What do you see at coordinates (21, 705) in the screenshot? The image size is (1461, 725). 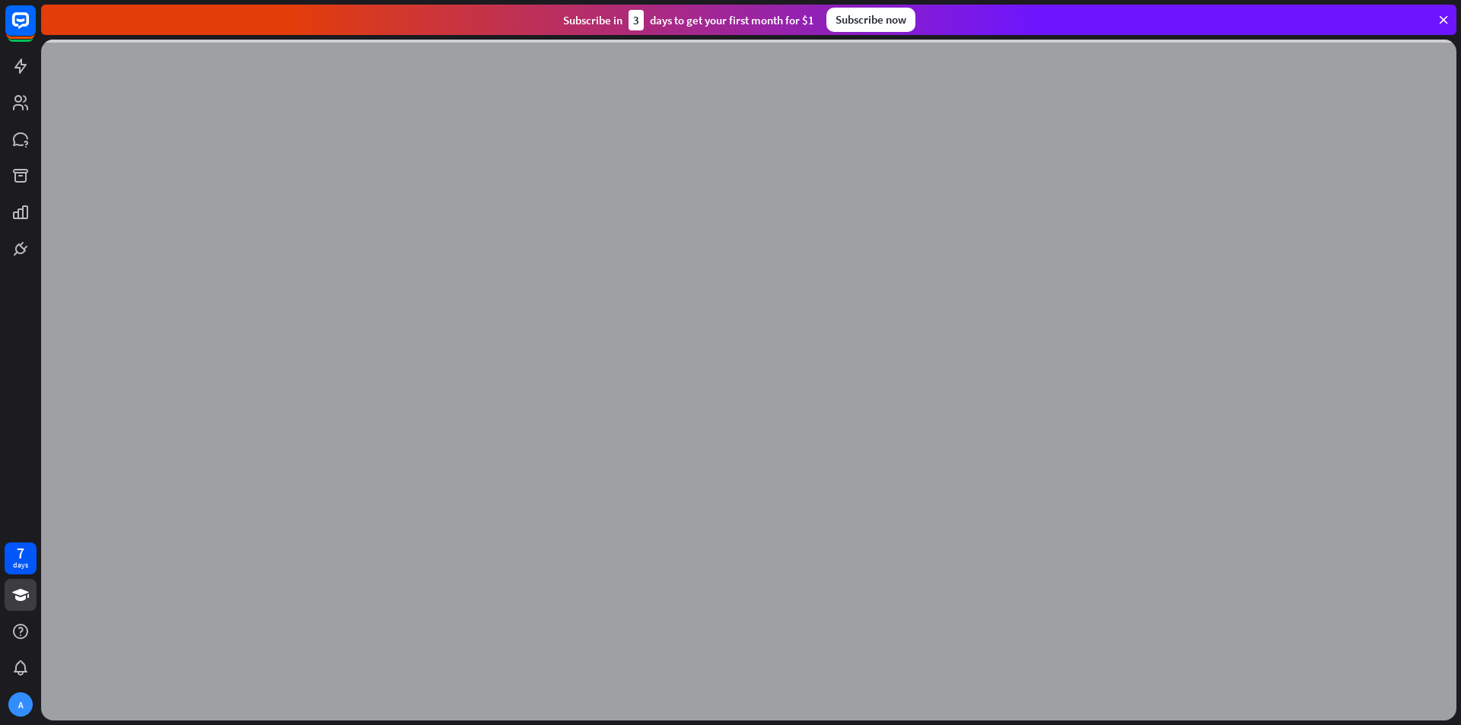 I see `div: A` at bounding box center [21, 705].